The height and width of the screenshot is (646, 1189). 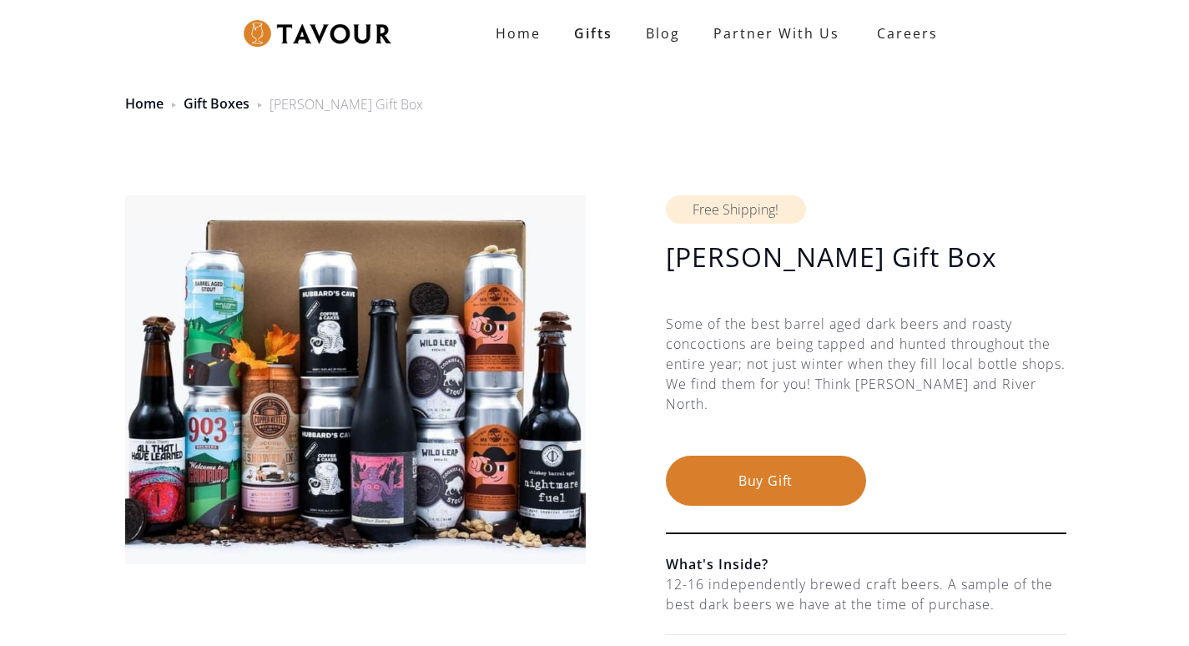 What do you see at coordinates (663, 33) in the screenshot?
I see `a: Blog` at bounding box center [663, 33].